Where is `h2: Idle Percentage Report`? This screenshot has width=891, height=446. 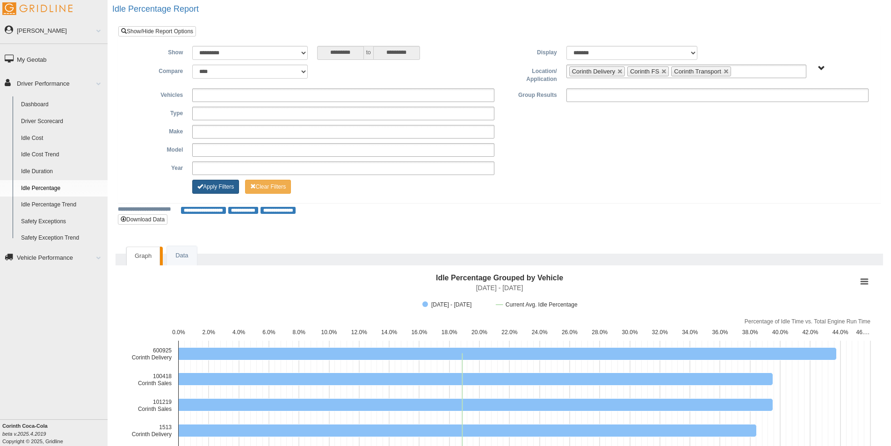 h2: Idle Percentage Report is located at coordinates (501, 9).